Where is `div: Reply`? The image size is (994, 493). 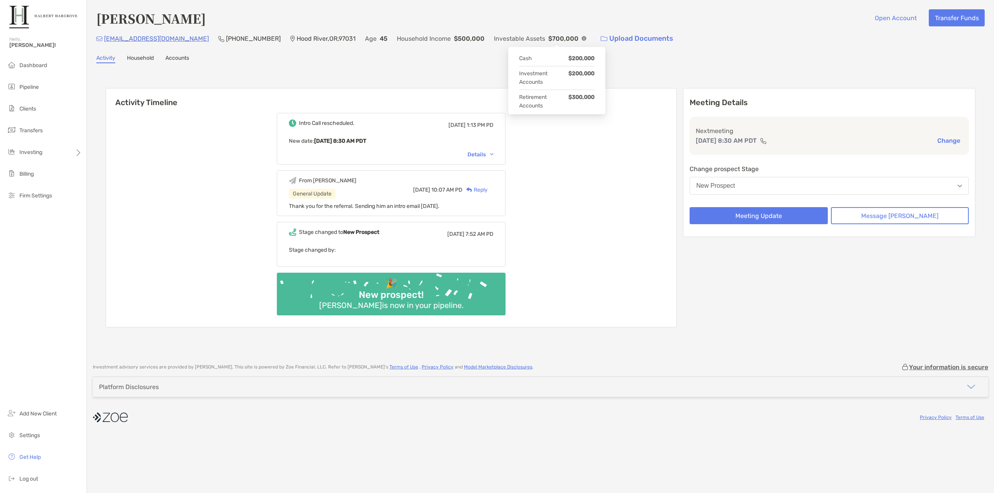 div: Reply is located at coordinates (475, 190).